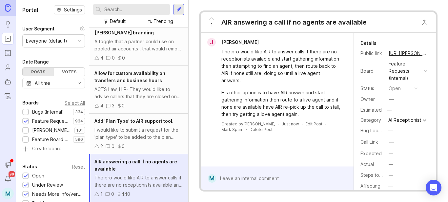 The height and width of the screenshot is (202, 448). Describe the element at coordinates (8, 8) in the screenshot. I see `img: Canny Home` at that location.